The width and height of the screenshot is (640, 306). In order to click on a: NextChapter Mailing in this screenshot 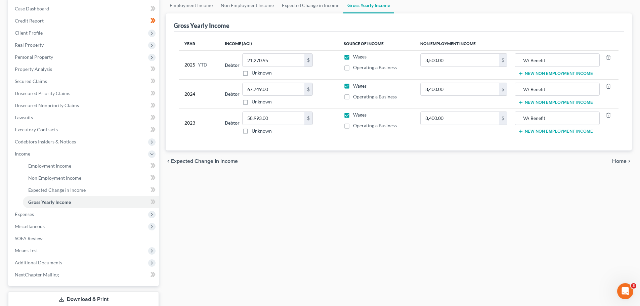, I will do `click(84, 275)`.